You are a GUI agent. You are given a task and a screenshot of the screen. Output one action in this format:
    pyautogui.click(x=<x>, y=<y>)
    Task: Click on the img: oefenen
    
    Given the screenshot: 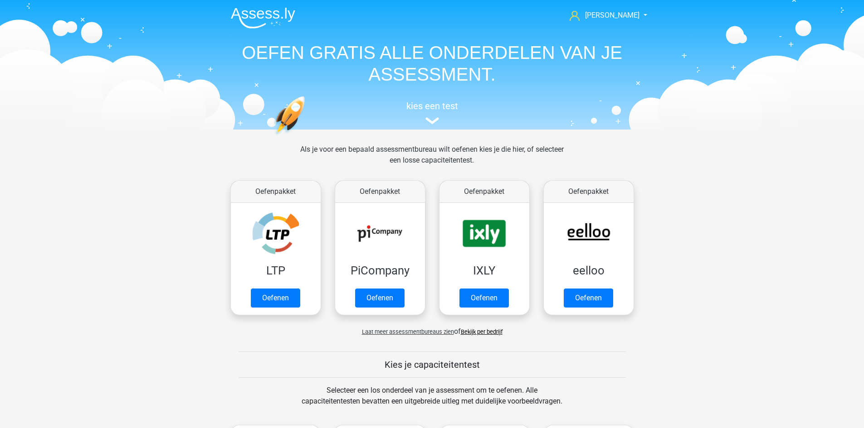 What is the action you would take?
    pyautogui.click(x=306, y=137)
    